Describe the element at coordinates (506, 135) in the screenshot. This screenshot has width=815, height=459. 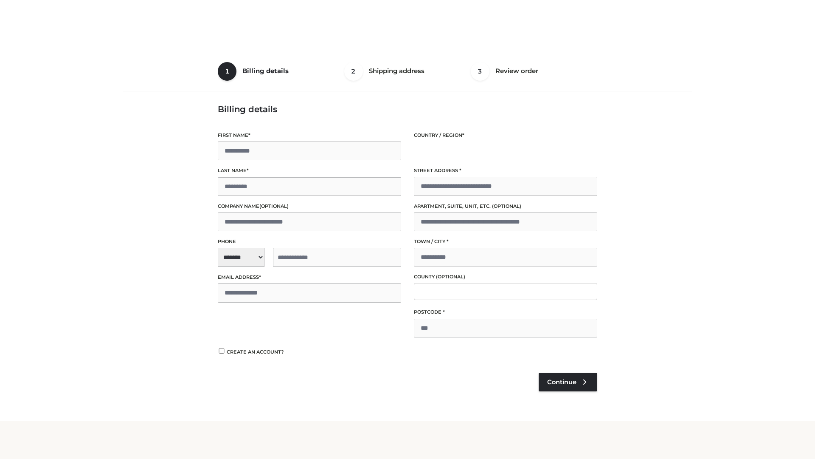
I see `label: Country / Region` at that location.